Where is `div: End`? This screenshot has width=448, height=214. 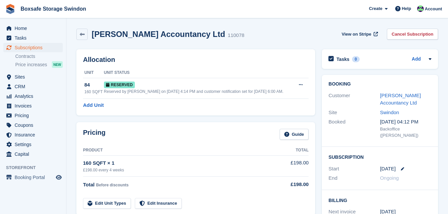
div: End is located at coordinates (354, 178).